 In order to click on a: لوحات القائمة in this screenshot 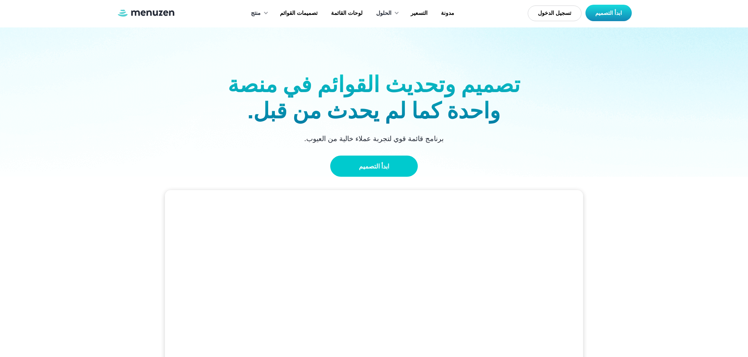, I will do `click(346, 13)`.